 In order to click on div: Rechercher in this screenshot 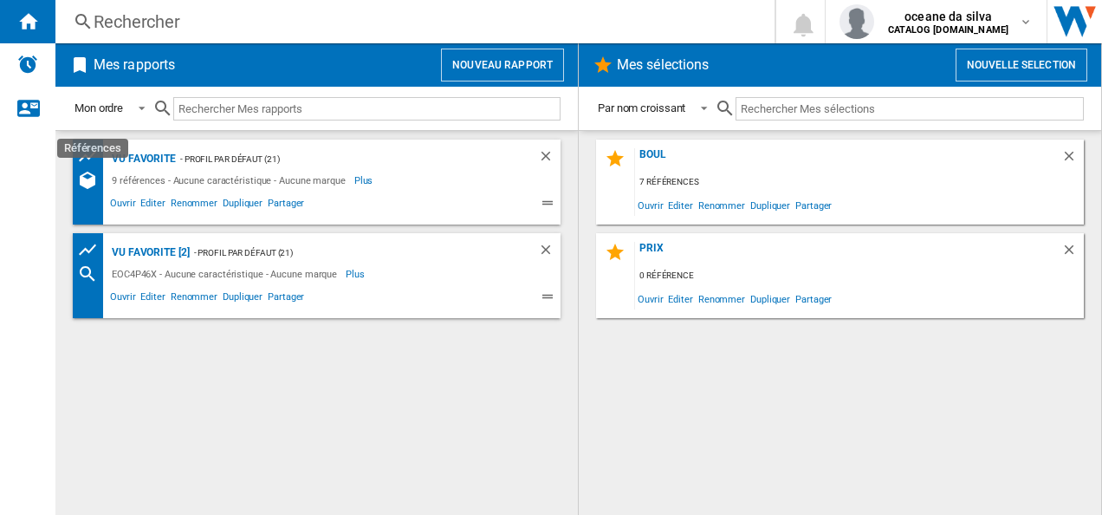, I will do `click(412, 22)`.